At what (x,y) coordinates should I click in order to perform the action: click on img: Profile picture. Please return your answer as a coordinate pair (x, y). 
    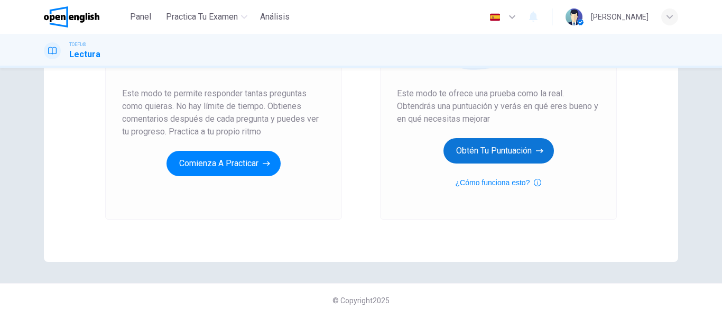
    Looking at the image, I should click on (574, 17).